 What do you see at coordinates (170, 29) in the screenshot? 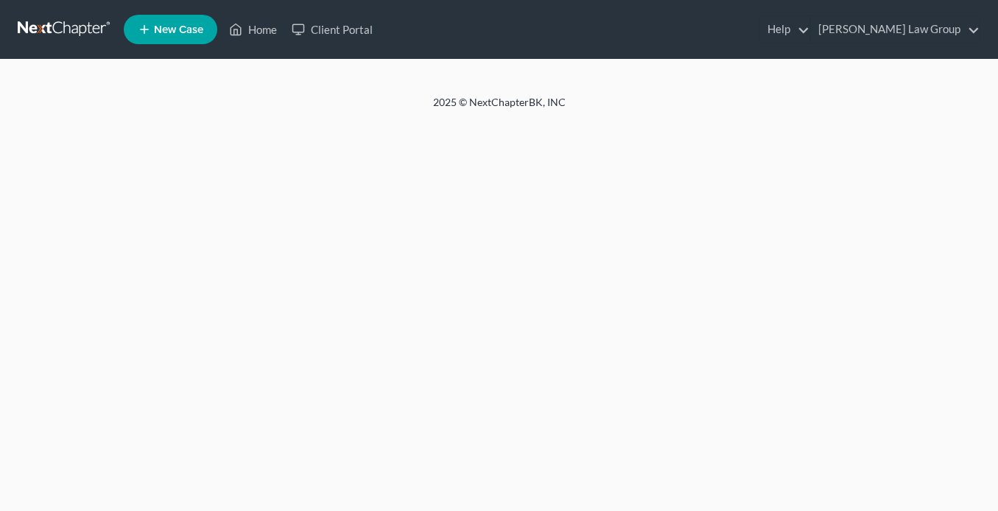
I see `new-legal-case-button: New Case` at bounding box center [170, 29].